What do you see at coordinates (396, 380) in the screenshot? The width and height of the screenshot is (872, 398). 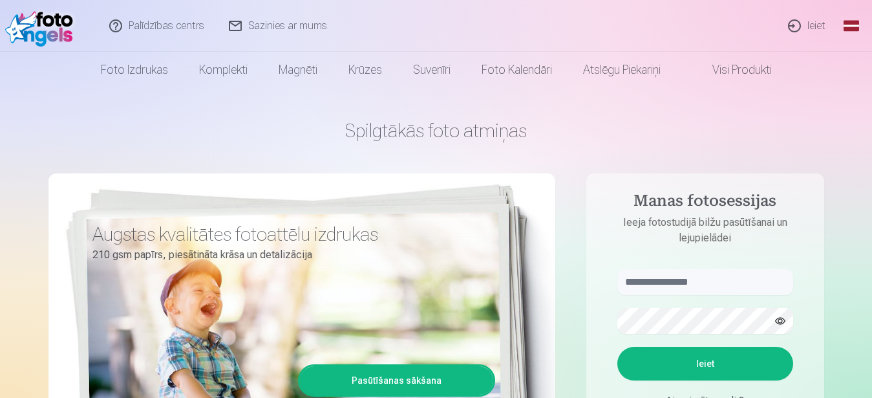 I see `a: Pasūtīšanas sākšana` at bounding box center [396, 380].